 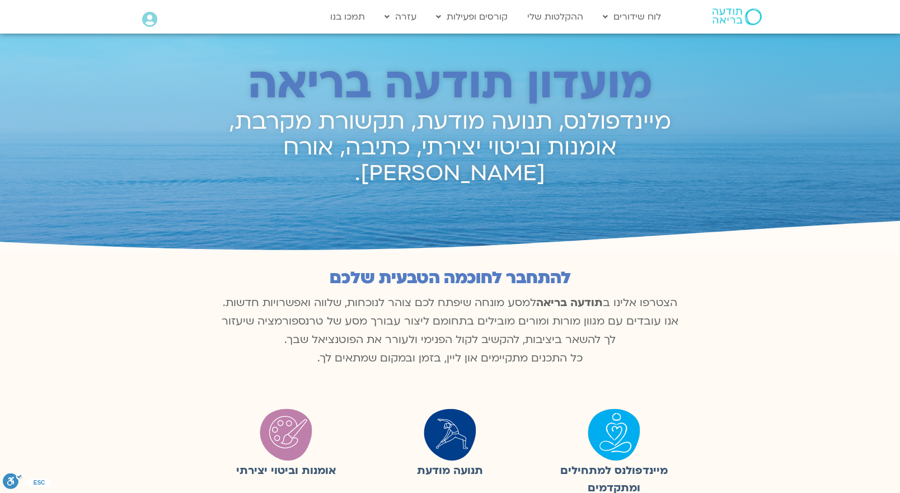 I want to click on a: תמכו בנו, so click(x=348, y=17).